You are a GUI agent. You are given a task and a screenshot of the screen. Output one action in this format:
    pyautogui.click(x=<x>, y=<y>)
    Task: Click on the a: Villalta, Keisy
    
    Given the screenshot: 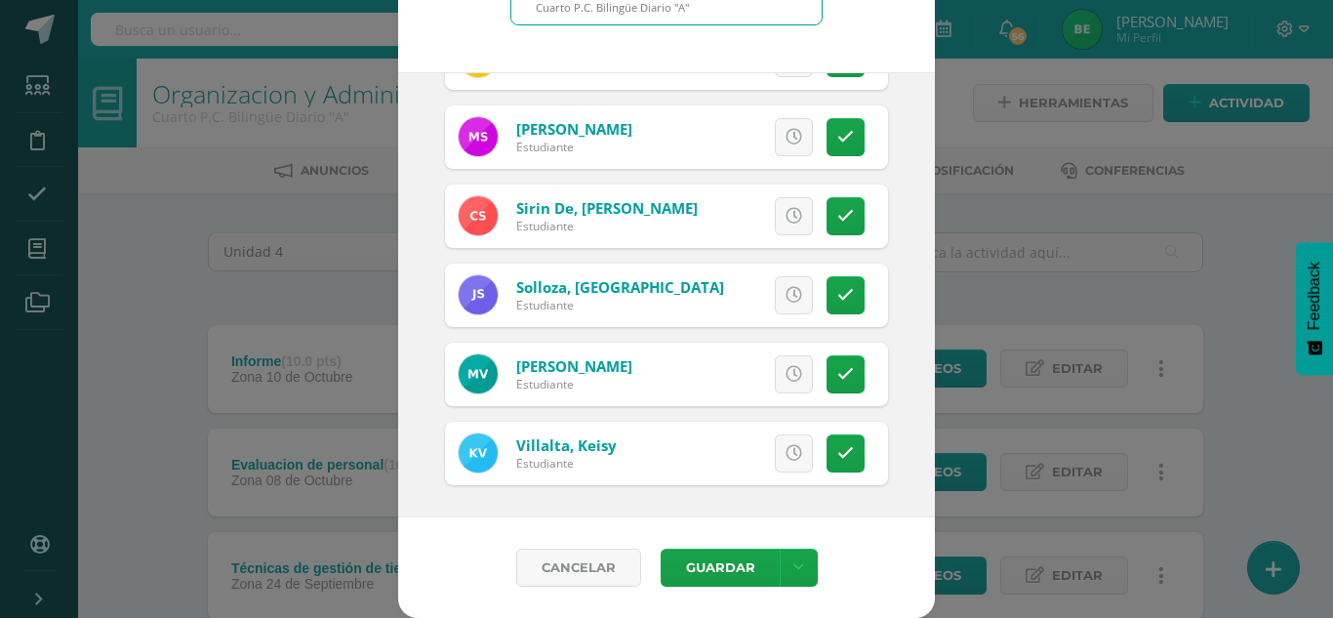 What is the action you would take?
    pyautogui.click(x=566, y=445)
    